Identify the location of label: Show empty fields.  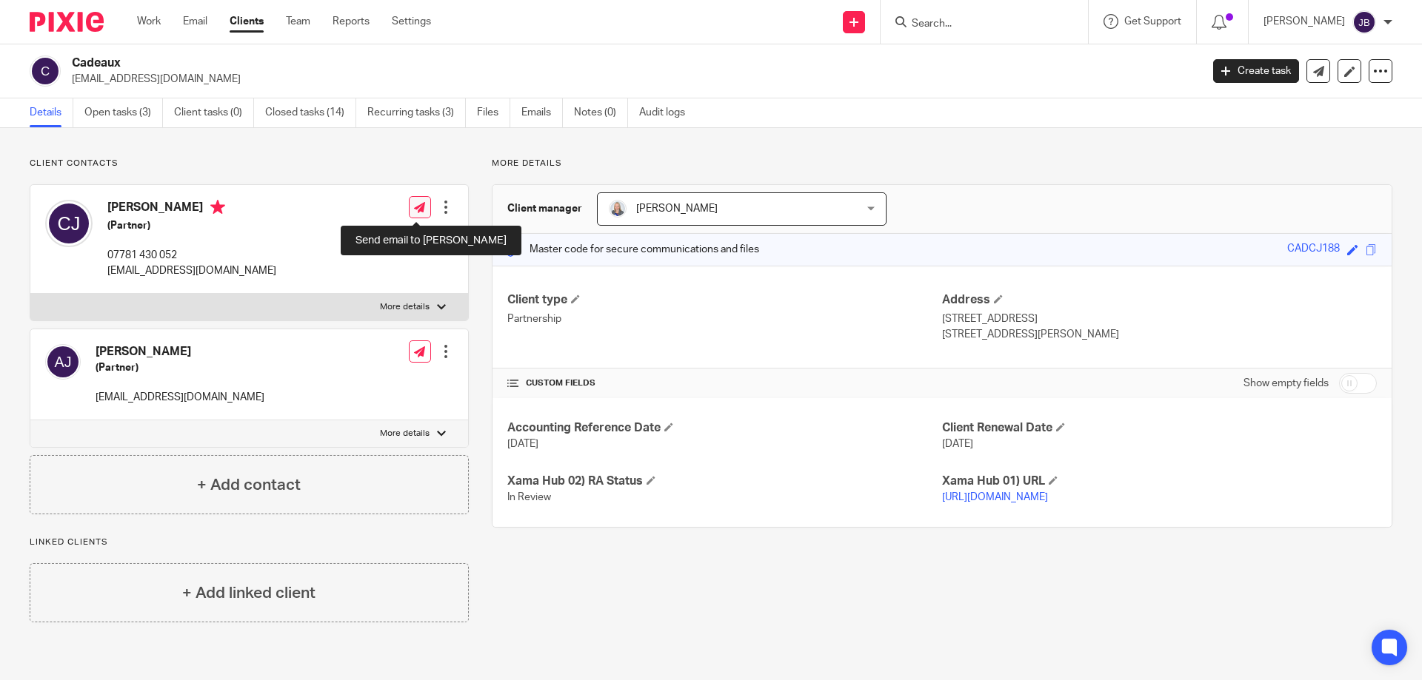
(1285, 384).